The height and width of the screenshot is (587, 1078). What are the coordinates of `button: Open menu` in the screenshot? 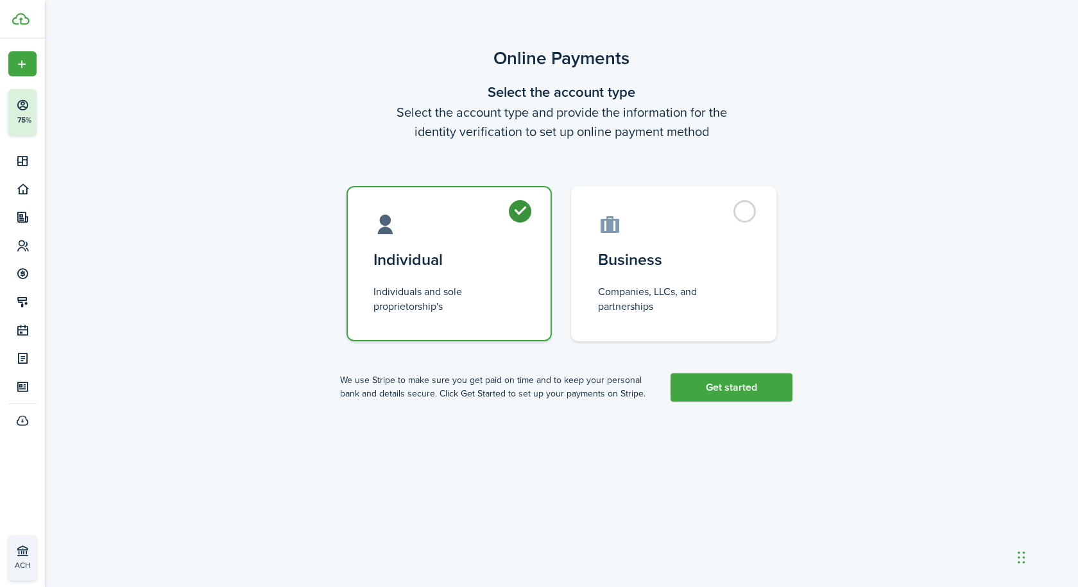 It's located at (22, 64).